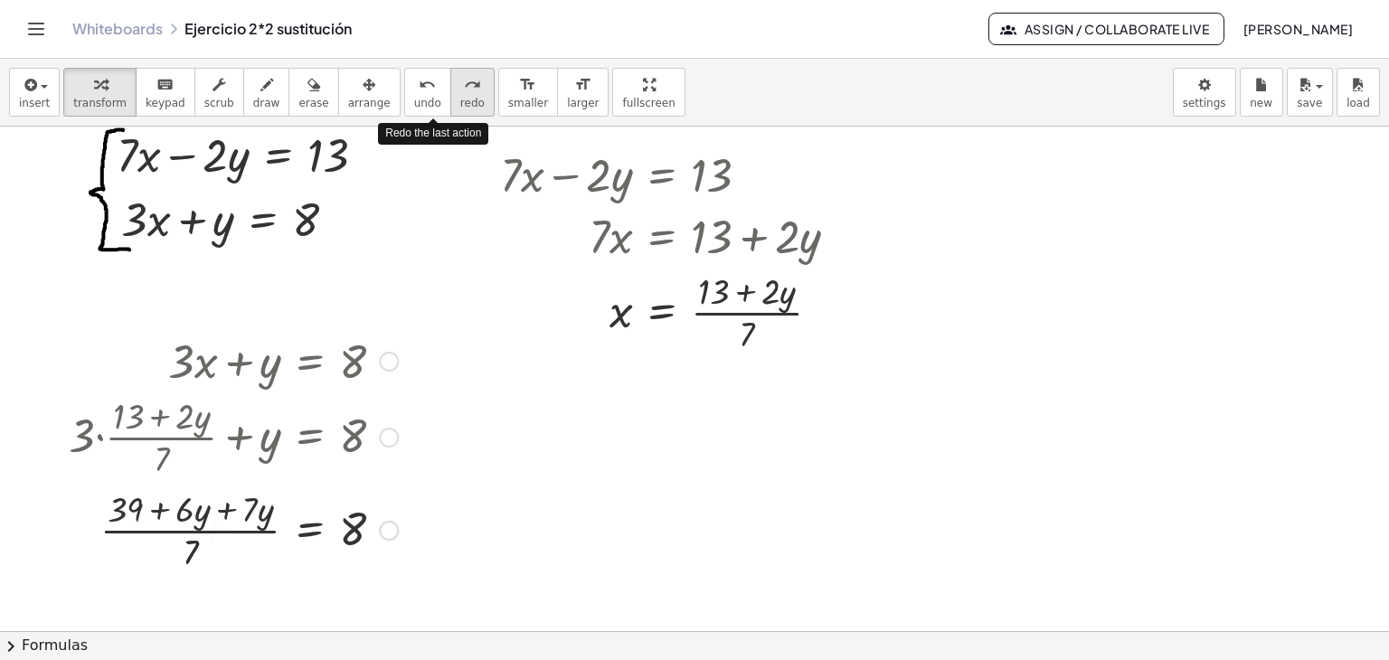 This screenshot has width=1389, height=660. I want to click on button: format_sizelarger, so click(583, 92).